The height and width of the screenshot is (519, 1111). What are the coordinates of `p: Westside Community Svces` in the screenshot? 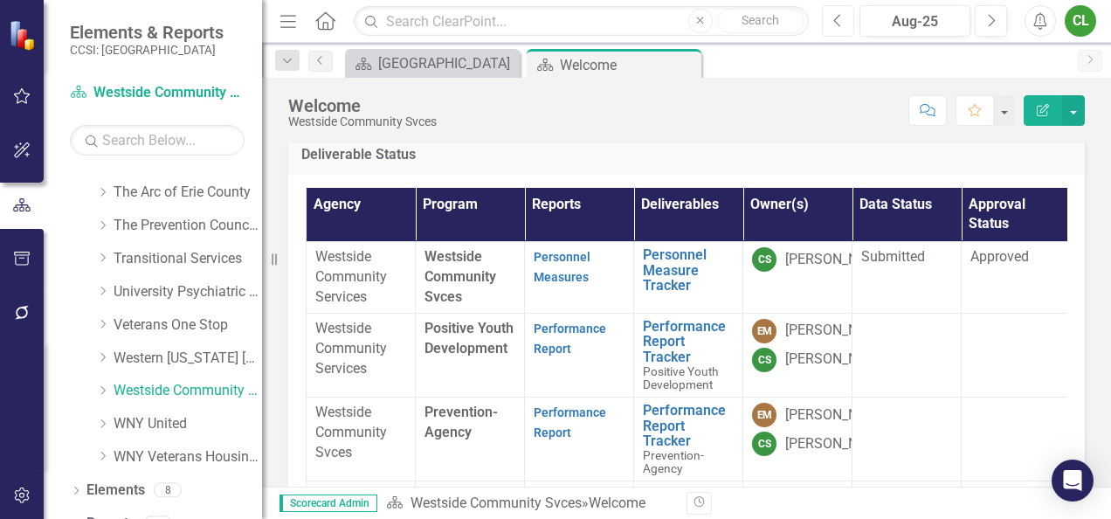 It's located at (361, 432).